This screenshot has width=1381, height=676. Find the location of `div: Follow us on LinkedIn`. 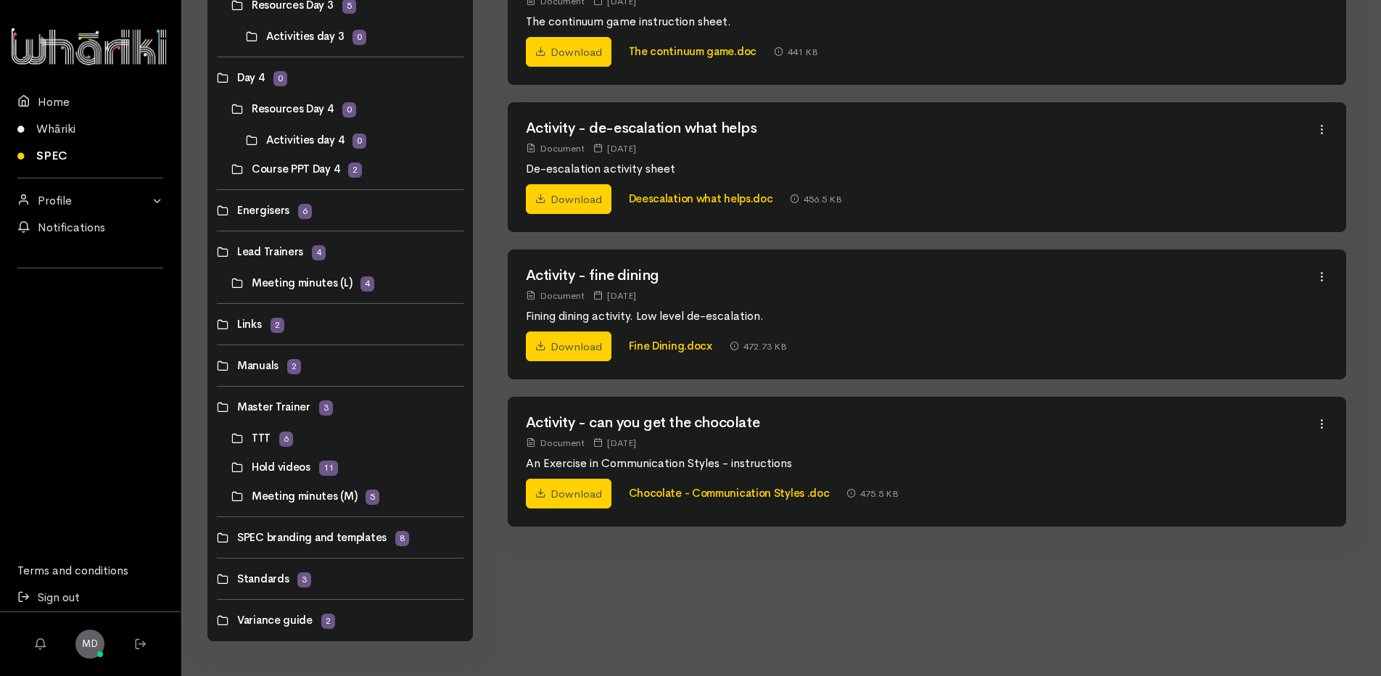

div: Follow us on LinkedIn is located at coordinates (90, 294).